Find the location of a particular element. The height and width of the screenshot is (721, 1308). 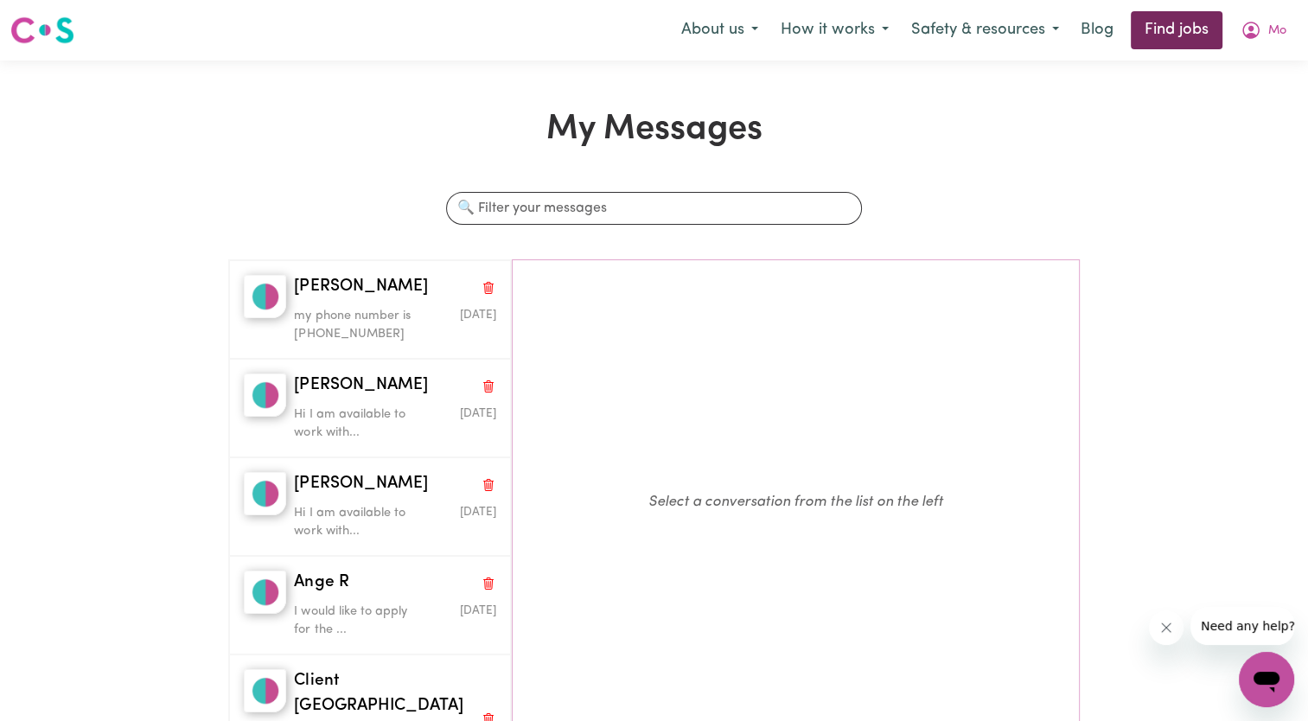

img: Client Guildford NSW P is located at coordinates (265, 691).